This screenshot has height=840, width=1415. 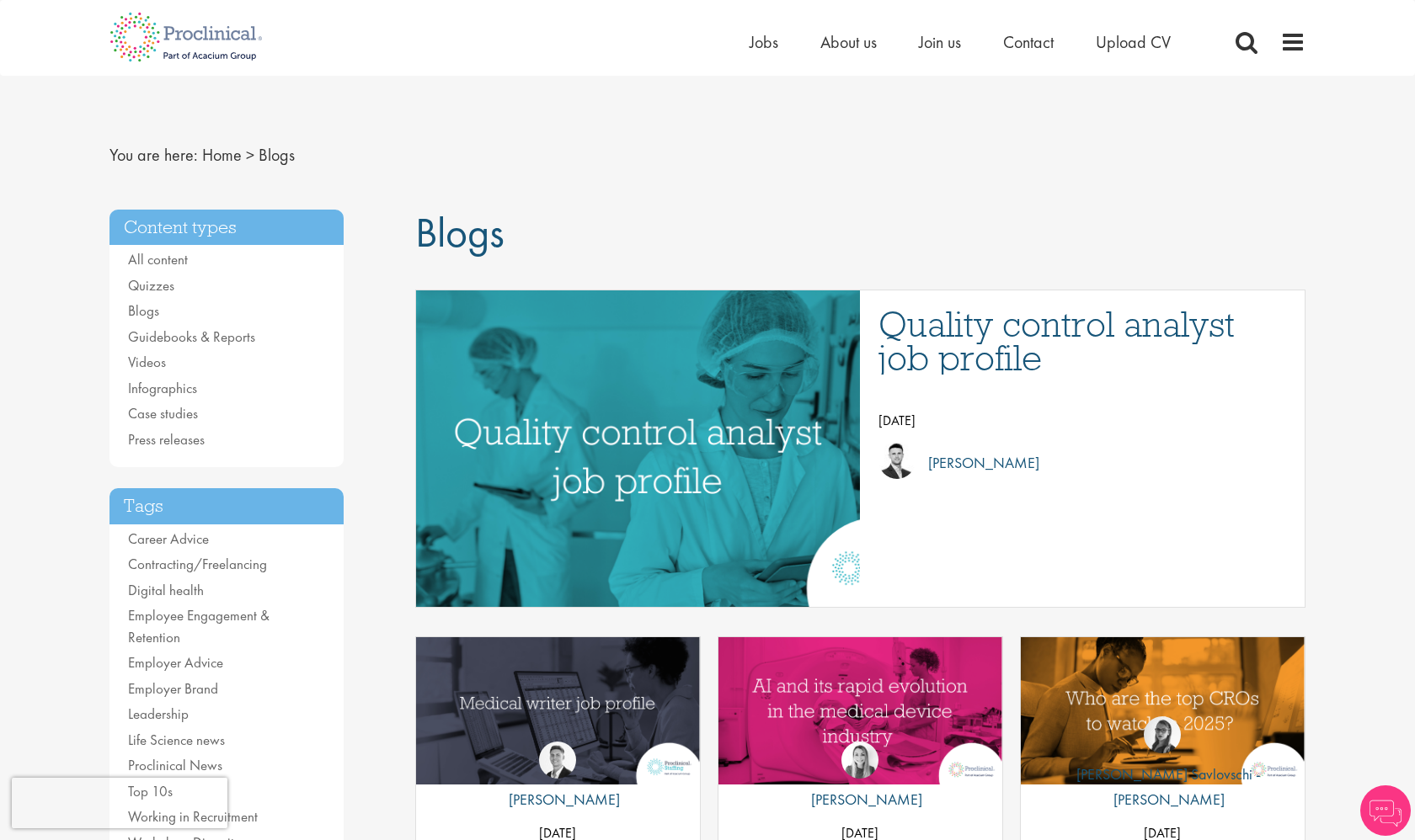 I want to click on a: Quizzes, so click(x=151, y=286).